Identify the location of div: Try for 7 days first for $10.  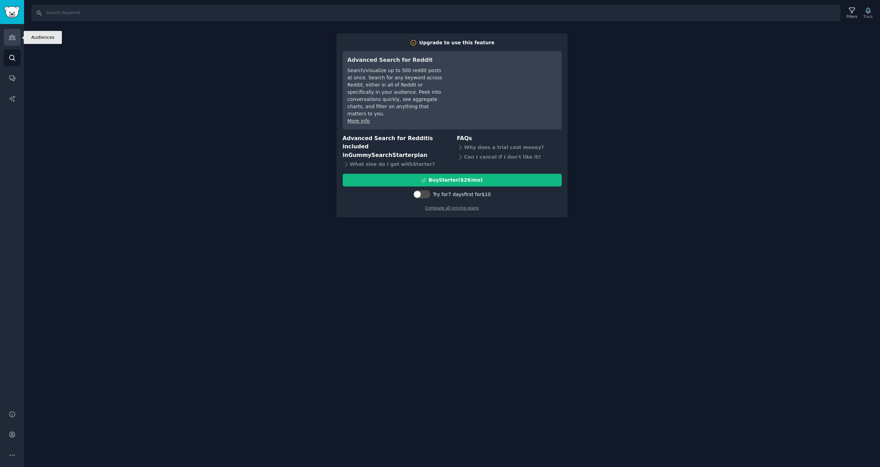
(461, 194).